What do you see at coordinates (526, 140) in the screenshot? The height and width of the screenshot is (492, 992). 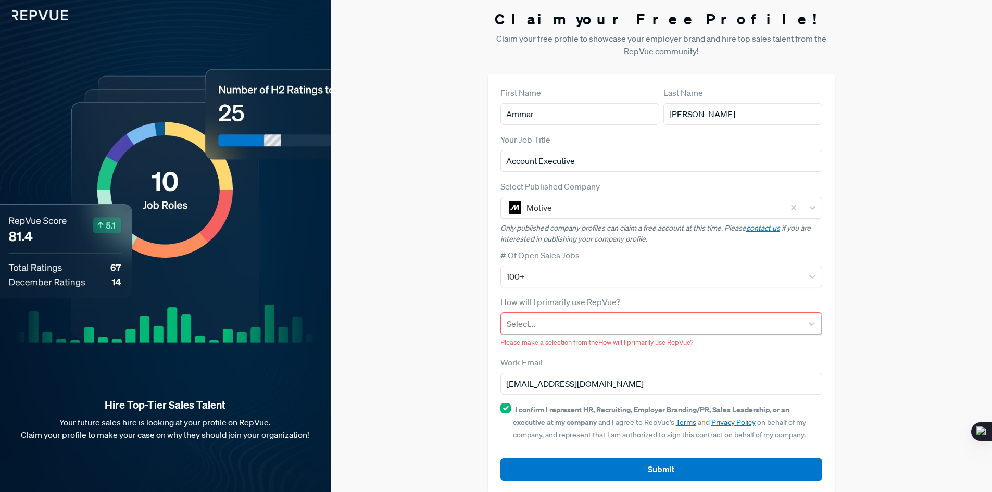 I see `label: Your Job Title` at bounding box center [526, 140].